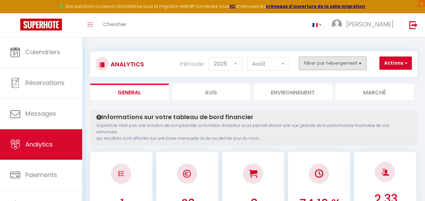 The height and width of the screenshot is (201, 425). What do you see at coordinates (192, 64) in the screenshot?
I see `label: Période` at bounding box center [192, 64].